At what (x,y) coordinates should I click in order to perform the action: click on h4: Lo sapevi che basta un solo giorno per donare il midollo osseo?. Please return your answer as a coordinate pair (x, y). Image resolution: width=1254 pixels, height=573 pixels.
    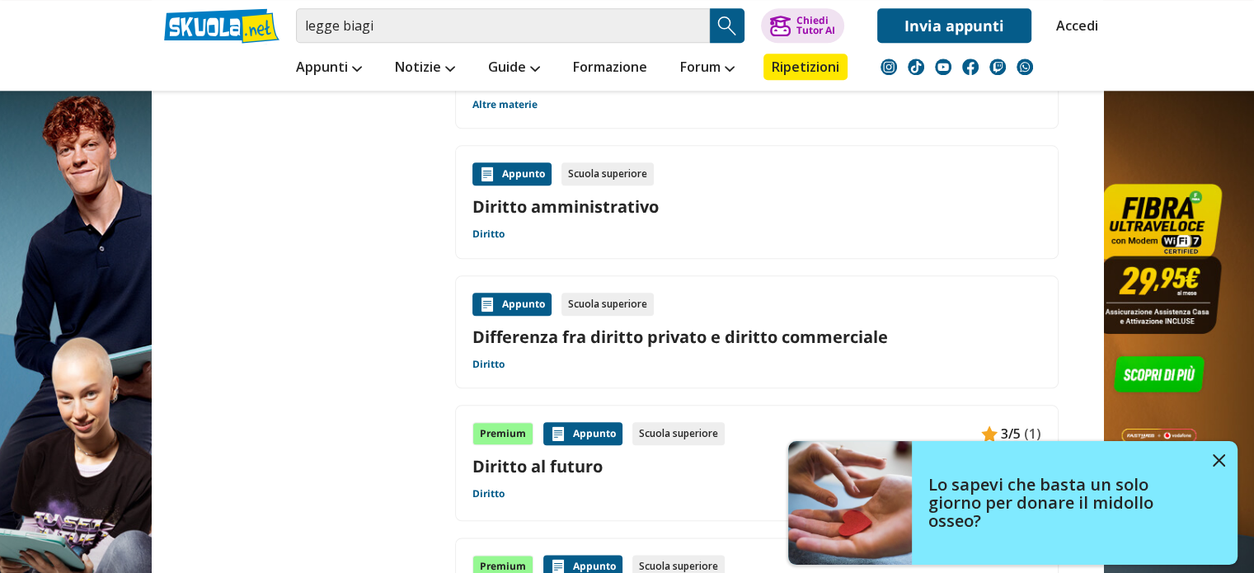
    Looking at the image, I should click on (1065, 503).